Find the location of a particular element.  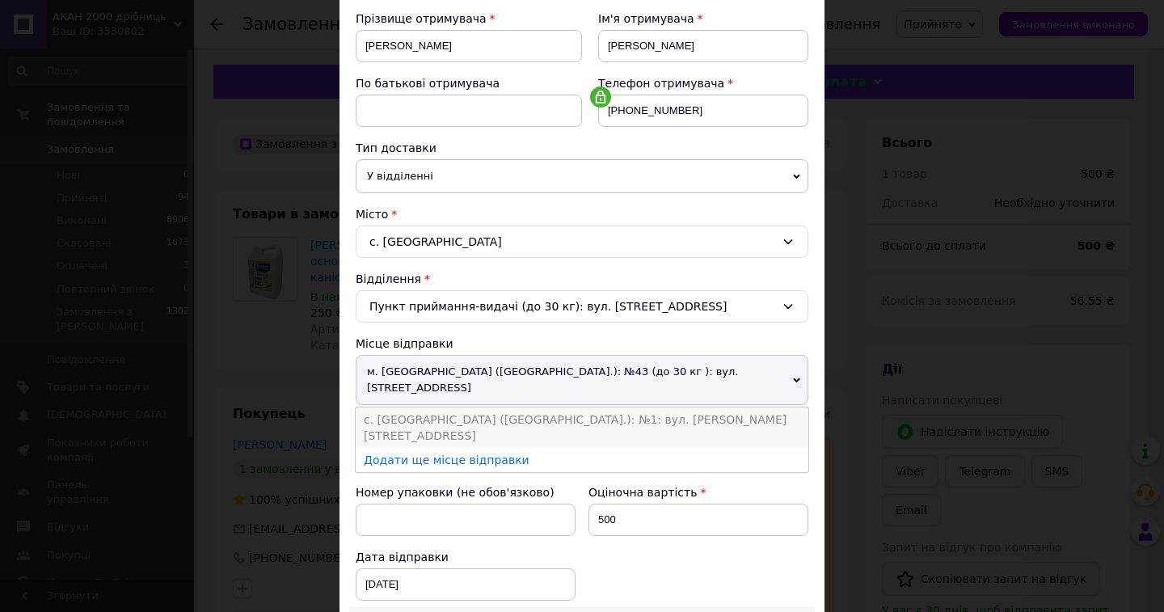

span: Телефон отримувача is located at coordinates (661, 83).